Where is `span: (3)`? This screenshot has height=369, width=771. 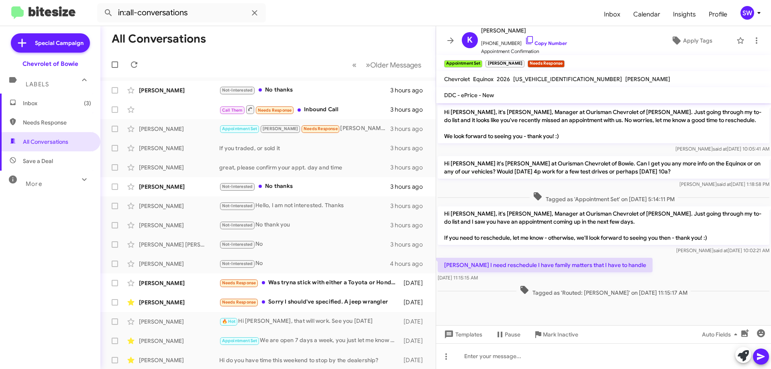 span: (3) is located at coordinates (88, 103).